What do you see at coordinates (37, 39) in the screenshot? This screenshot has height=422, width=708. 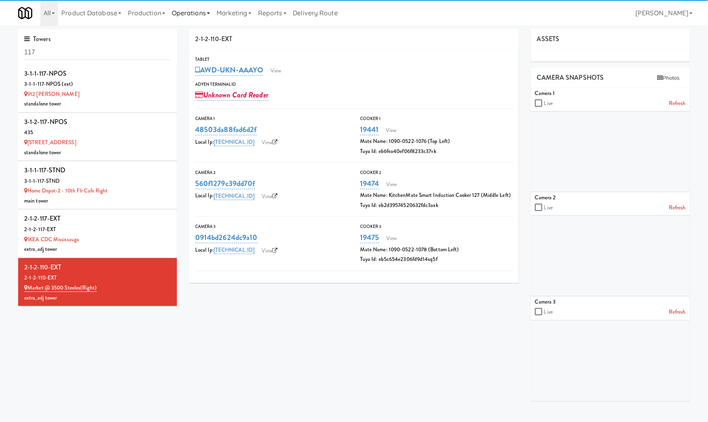 I see `span: Towers` at bounding box center [37, 39].